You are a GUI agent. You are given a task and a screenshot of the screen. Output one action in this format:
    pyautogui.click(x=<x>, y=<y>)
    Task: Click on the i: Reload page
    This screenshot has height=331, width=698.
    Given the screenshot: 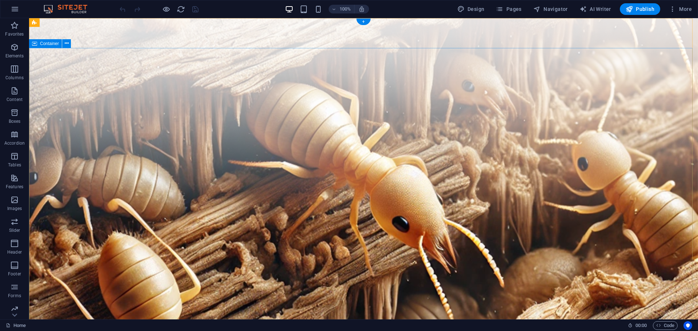 What is the action you would take?
    pyautogui.click(x=181, y=9)
    